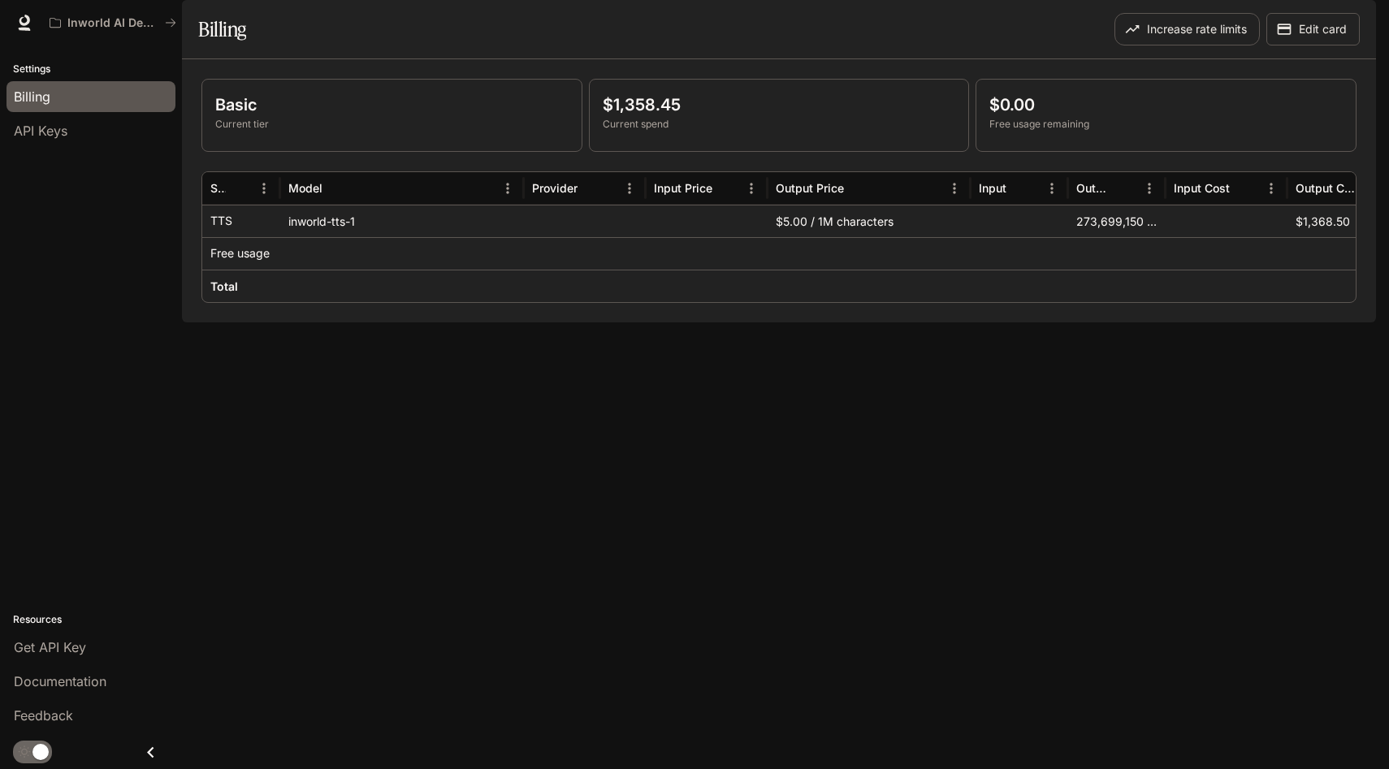 The height and width of the screenshot is (769, 1389). What do you see at coordinates (113, 23) in the screenshot?
I see `button: All workspaces` at bounding box center [113, 23].